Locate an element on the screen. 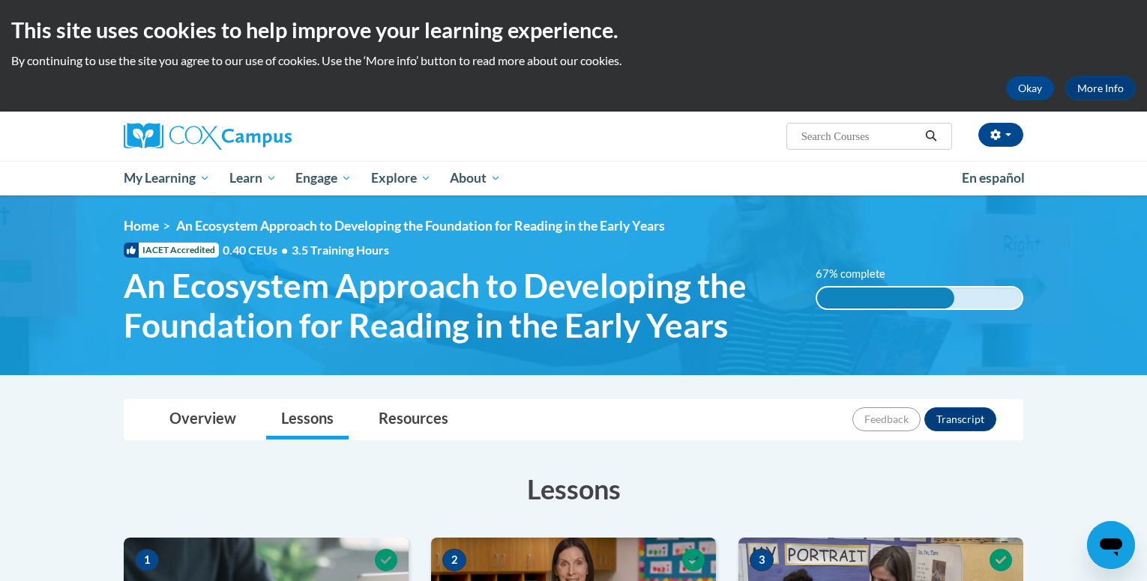 Image resolution: width=1147 pixels, height=581 pixels. a: Cox Campus is located at coordinates (266, 136).